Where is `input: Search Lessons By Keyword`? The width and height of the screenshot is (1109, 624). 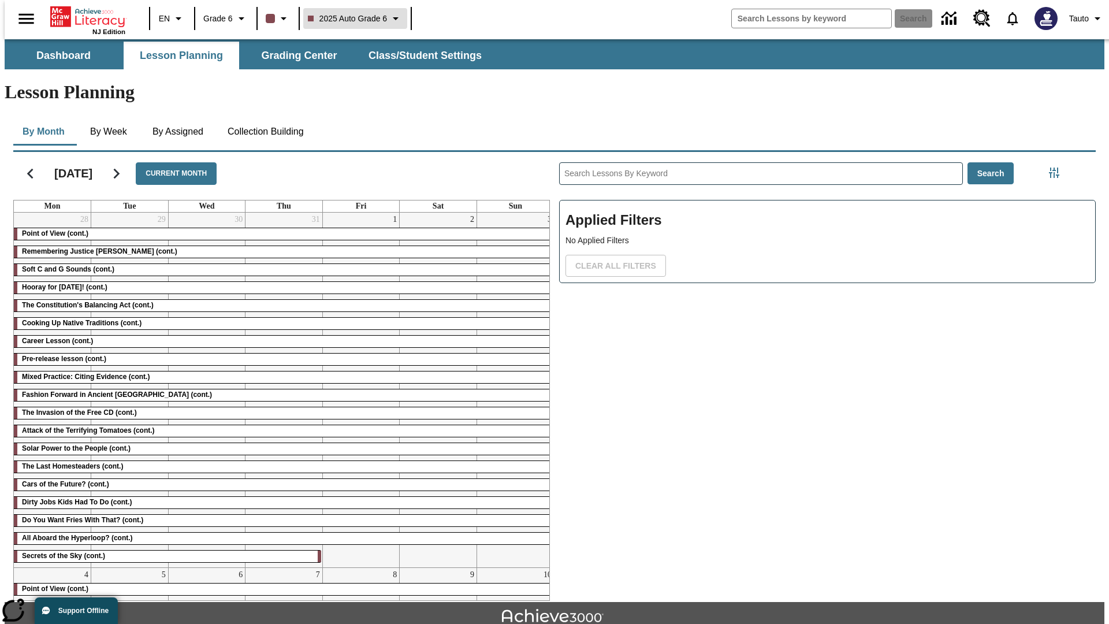 input: Search Lessons By Keyword is located at coordinates (761, 173).